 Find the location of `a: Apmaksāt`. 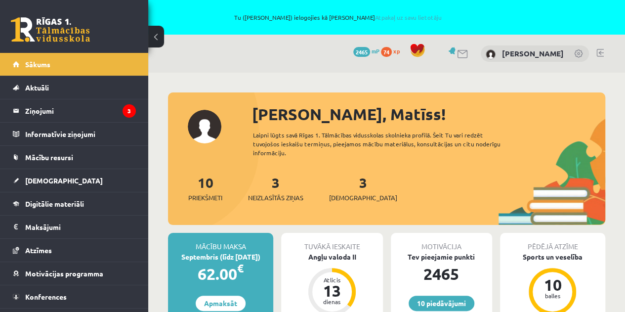

a: Apmaksāt is located at coordinates (220, 303).